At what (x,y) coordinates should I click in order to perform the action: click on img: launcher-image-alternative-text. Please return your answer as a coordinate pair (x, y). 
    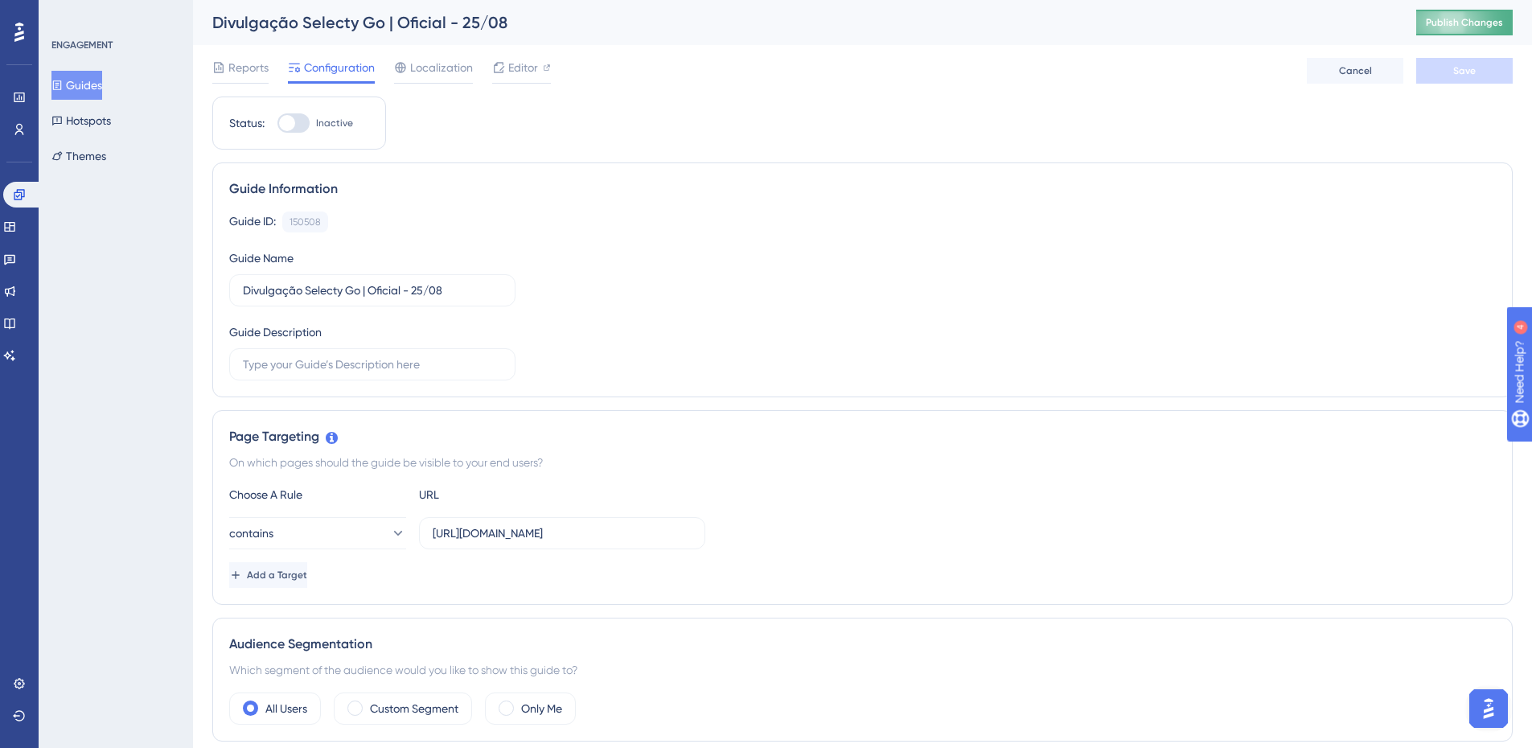
    Looking at the image, I should click on (24, 24).